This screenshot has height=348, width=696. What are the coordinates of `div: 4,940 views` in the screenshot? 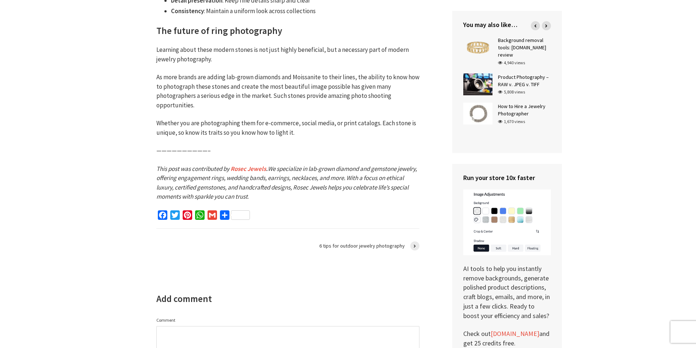 It's located at (511, 63).